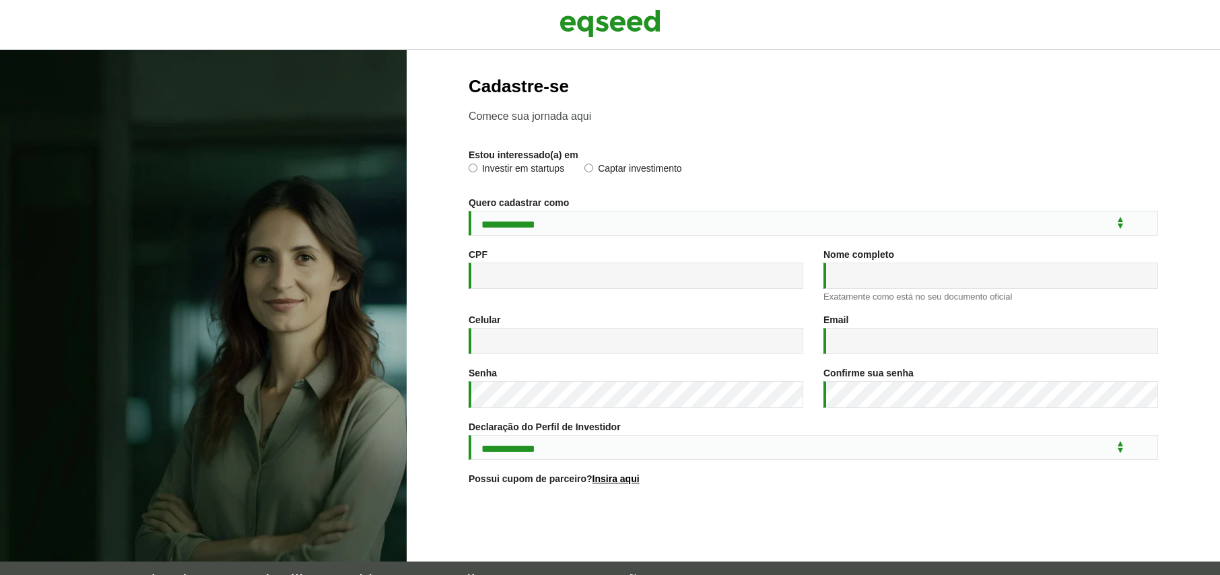 The width and height of the screenshot is (1220, 575). Describe the element at coordinates (483, 373) in the screenshot. I see `label: Senha` at that location.